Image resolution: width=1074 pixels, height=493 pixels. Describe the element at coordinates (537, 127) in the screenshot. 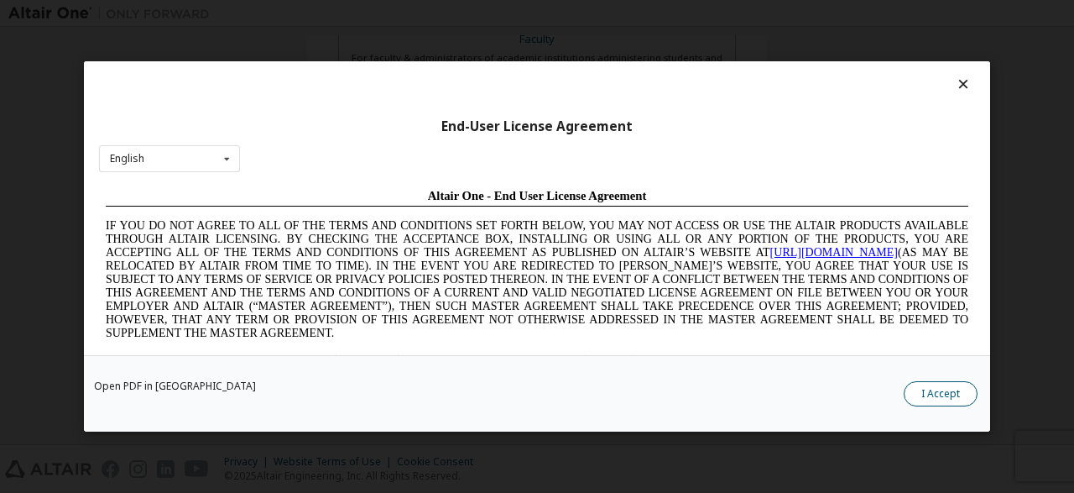

I see `div: End-User License Agreement` at that location.